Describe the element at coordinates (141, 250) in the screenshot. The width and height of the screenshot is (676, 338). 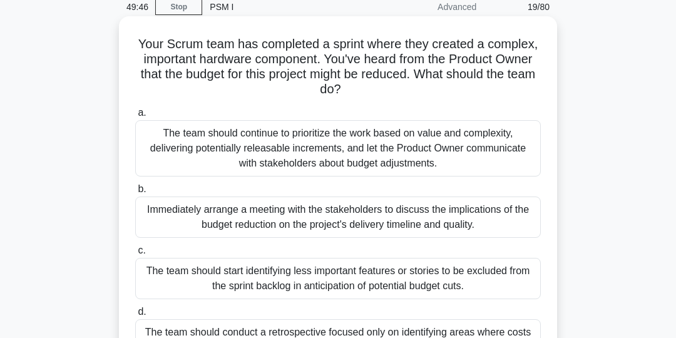
I see `span: c.` at that location.